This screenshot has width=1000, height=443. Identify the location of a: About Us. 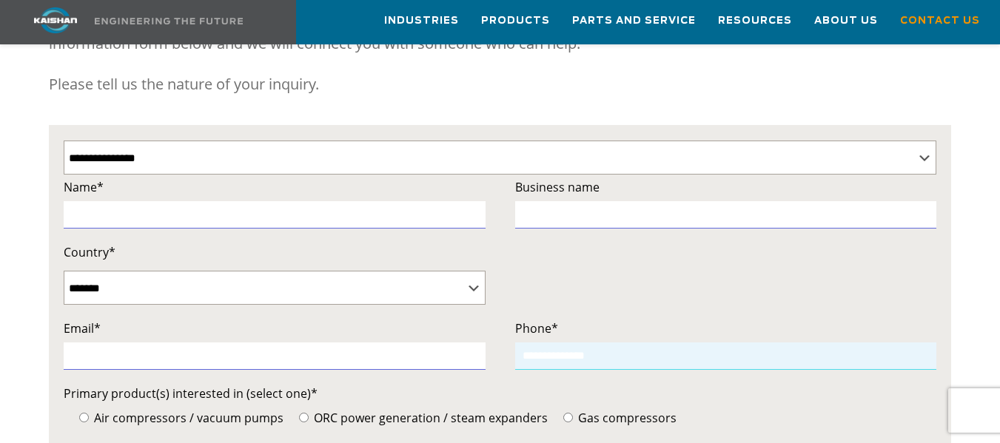
(846, 21).